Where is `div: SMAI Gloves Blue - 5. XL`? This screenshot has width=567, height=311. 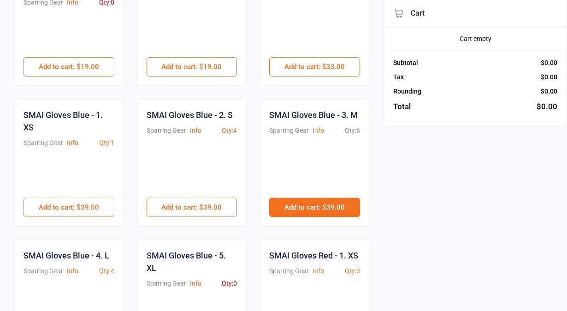
div: SMAI Gloves Blue - 5. XL is located at coordinates (192, 262).